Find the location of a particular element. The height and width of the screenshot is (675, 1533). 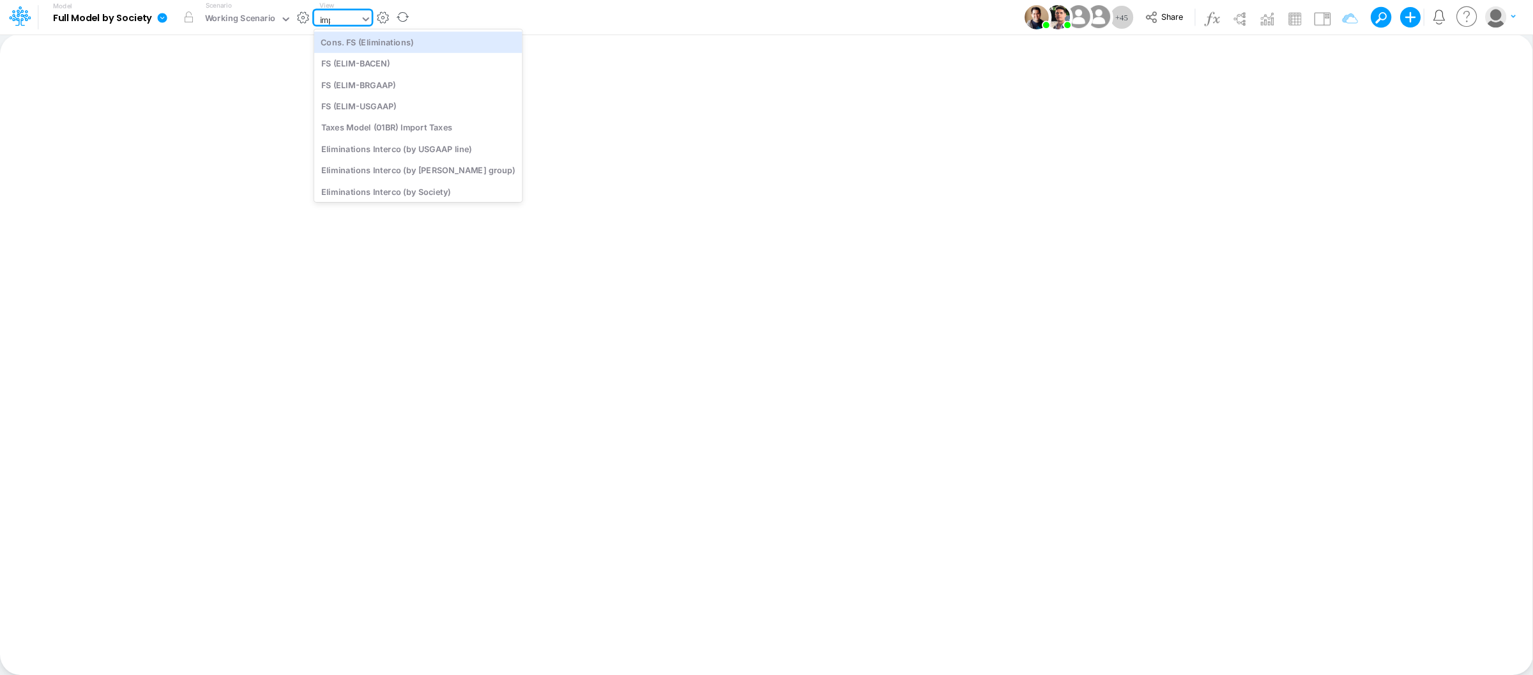

a: Notifications is located at coordinates (1439, 17).